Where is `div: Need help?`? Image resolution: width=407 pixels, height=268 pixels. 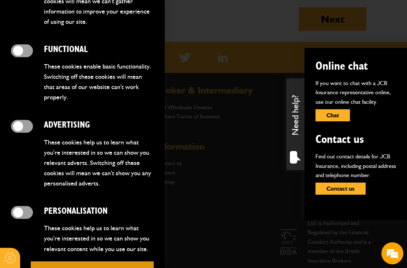 div: Need help? is located at coordinates (295, 124).